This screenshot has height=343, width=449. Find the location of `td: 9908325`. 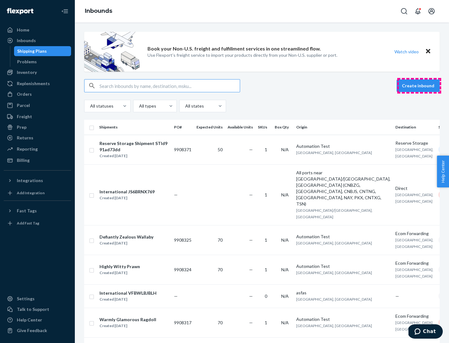

td: 9908325 is located at coordinates (183, 240).